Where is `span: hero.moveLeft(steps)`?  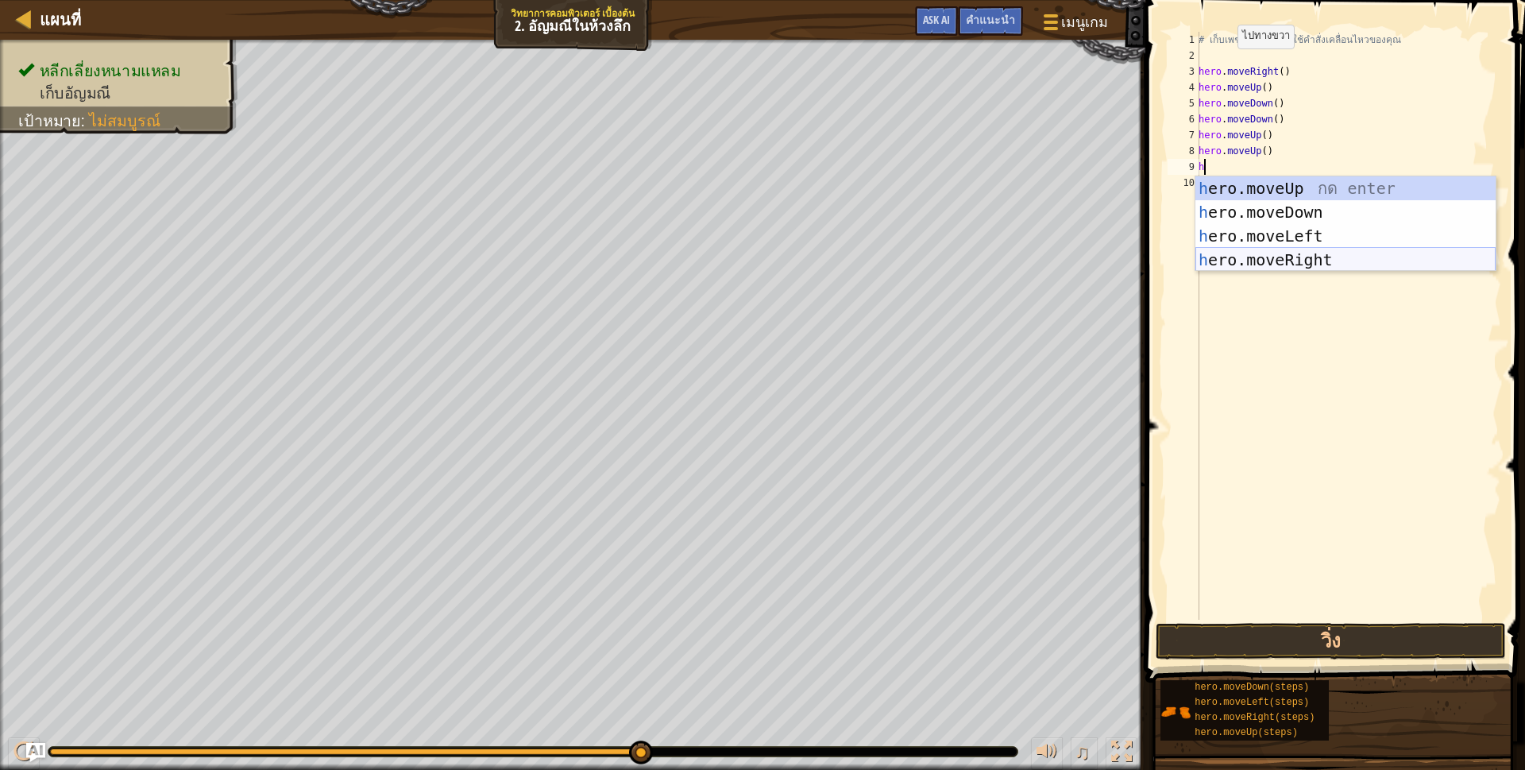 span: hero.moveLeft(steps) is located at coordinates (1252, 702).